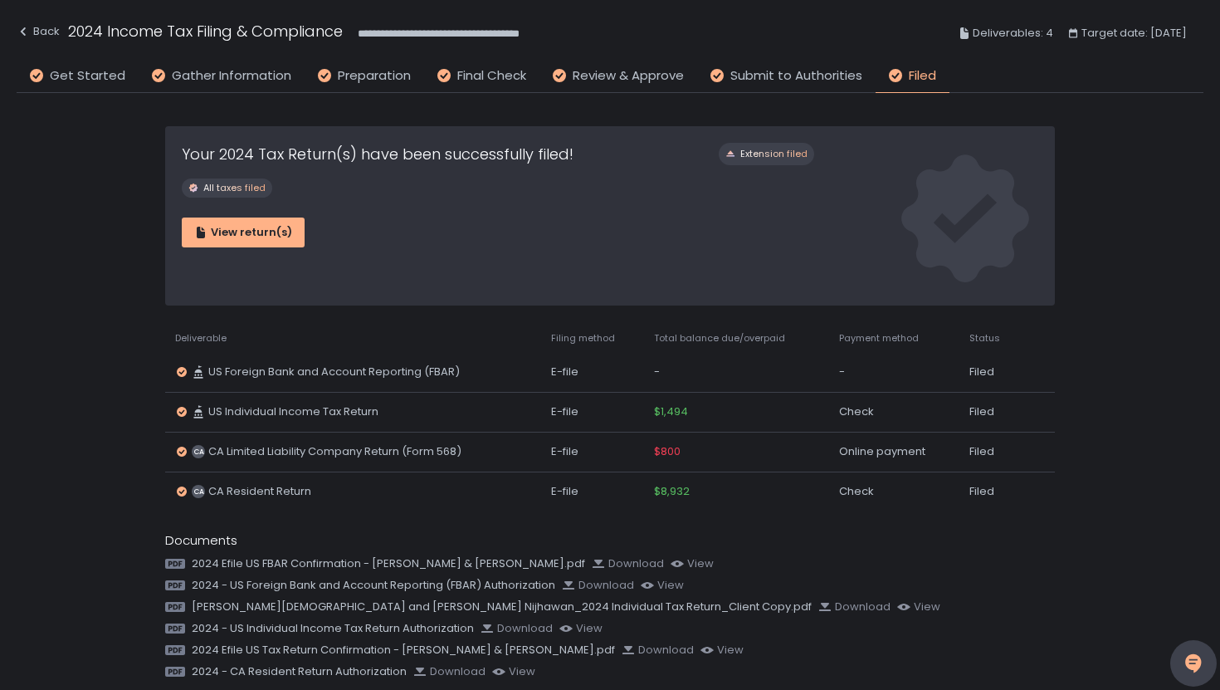 Image resolution: width=1220 pixels, height=690 pixels. Describe the element at coordinates (610, 540) in the screenshot. I see `div: Documents` at that location.